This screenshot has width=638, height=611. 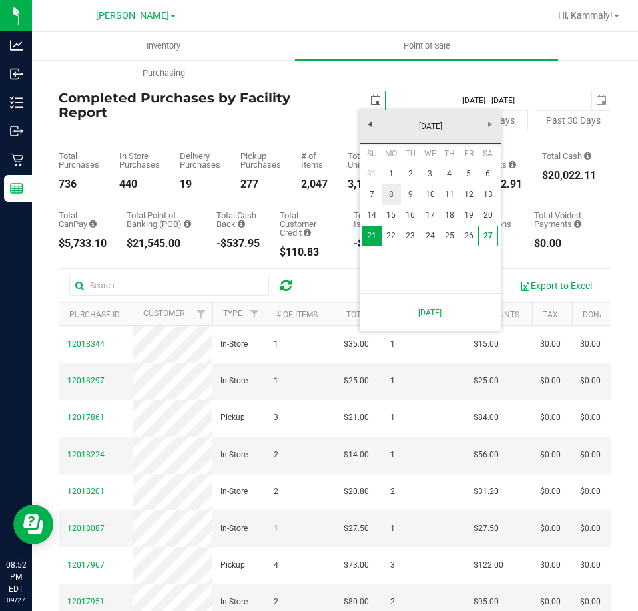 I want to click on a: 5, so click(x=468, y=174).